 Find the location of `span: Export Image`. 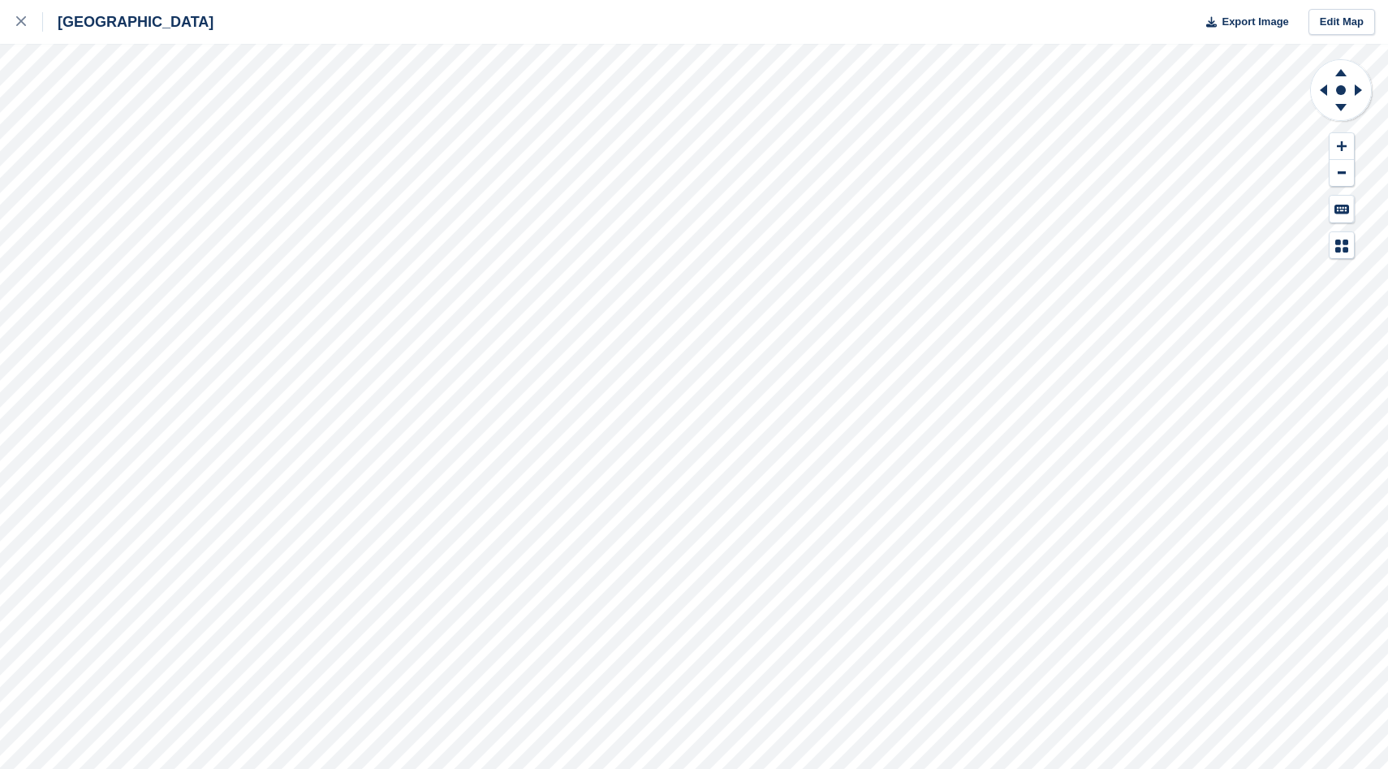

span: Export Image is located at coordinates (1255, 22).